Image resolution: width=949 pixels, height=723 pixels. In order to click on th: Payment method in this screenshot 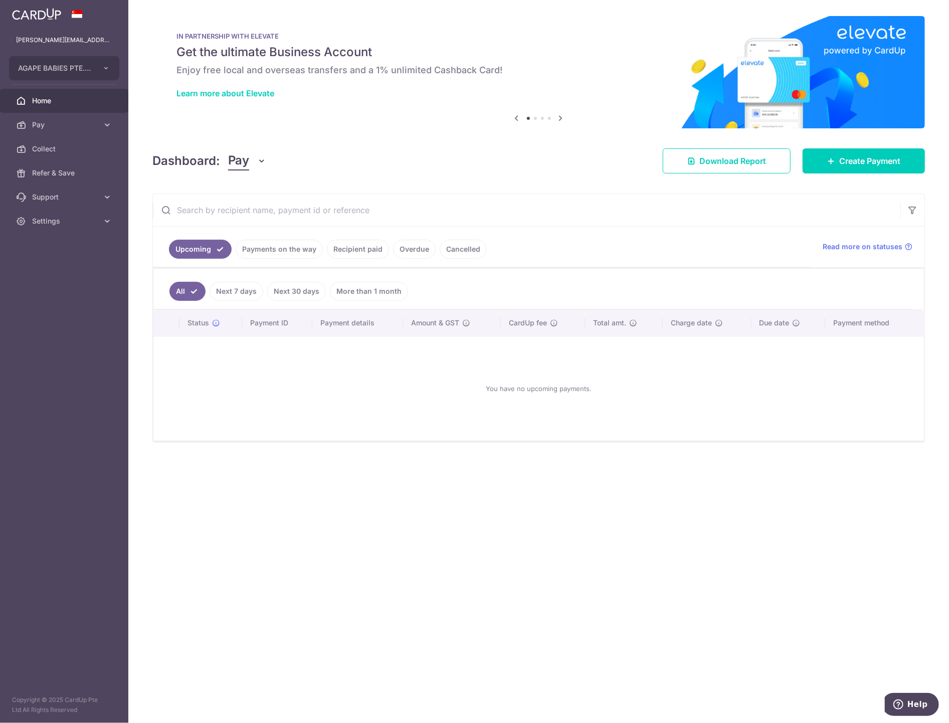, I will do `click(874, 323)`.